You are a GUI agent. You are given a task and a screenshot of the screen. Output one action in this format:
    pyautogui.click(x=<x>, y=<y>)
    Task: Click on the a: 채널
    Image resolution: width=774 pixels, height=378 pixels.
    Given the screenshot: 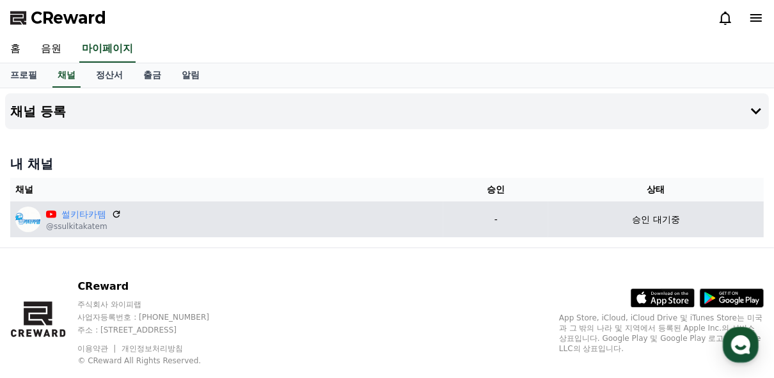 What is the action you would take?
    pyautogui.click(x=67, y=75)
    